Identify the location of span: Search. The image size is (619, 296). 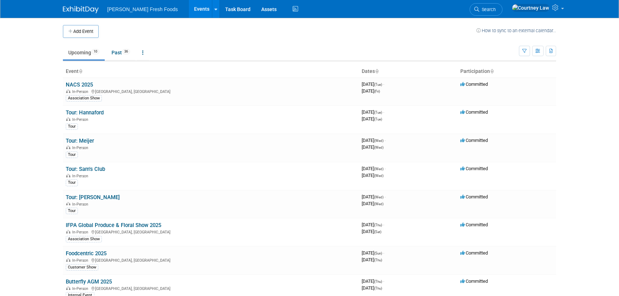
(488, 9).